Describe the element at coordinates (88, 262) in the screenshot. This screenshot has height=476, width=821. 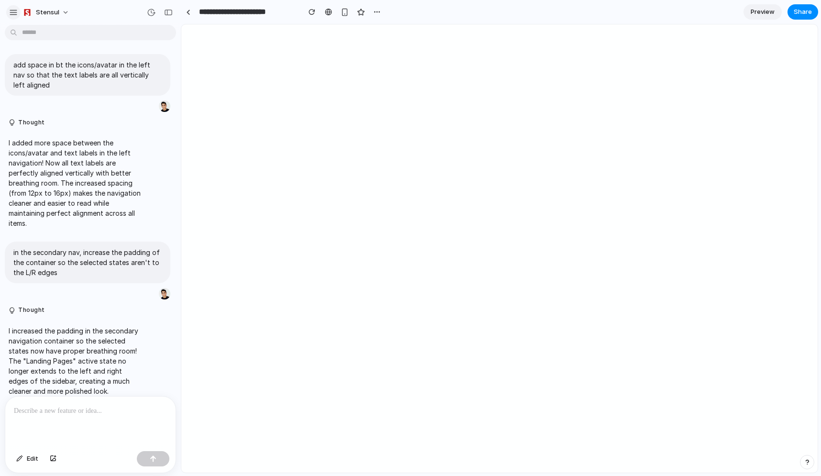
I see `p: in the secondary nav, increase the padding of the container so the selected states aren't to the ...` at that location.